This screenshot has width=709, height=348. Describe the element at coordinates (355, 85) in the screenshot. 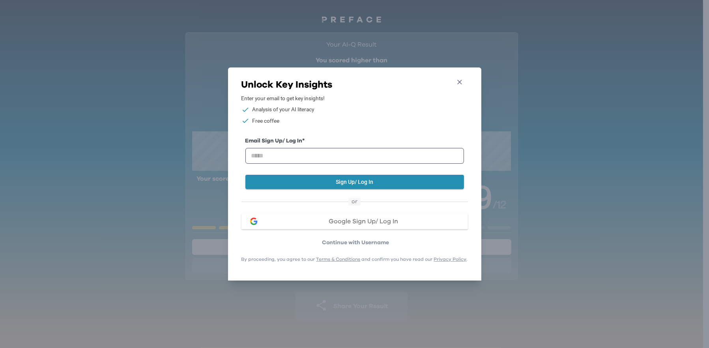

I see `h3: Unlock Key Insights` at that location.